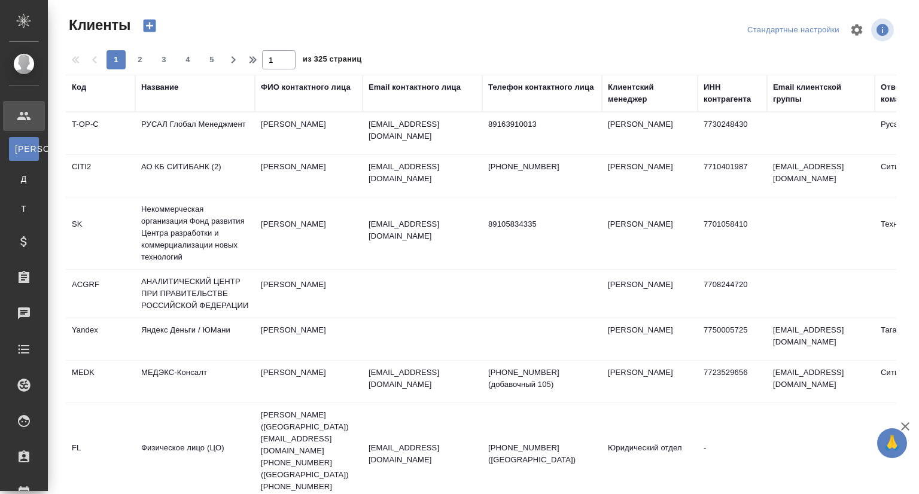  What do you see at coordinates (24, 179) in the screenshot?
I see `a: Д` at bounding box center [24, 179].